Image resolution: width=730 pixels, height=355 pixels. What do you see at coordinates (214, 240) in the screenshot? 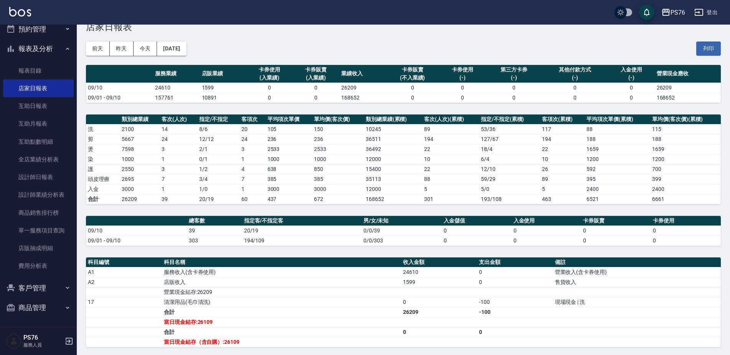
I see `td: 303` at bounding box center [214, 240].